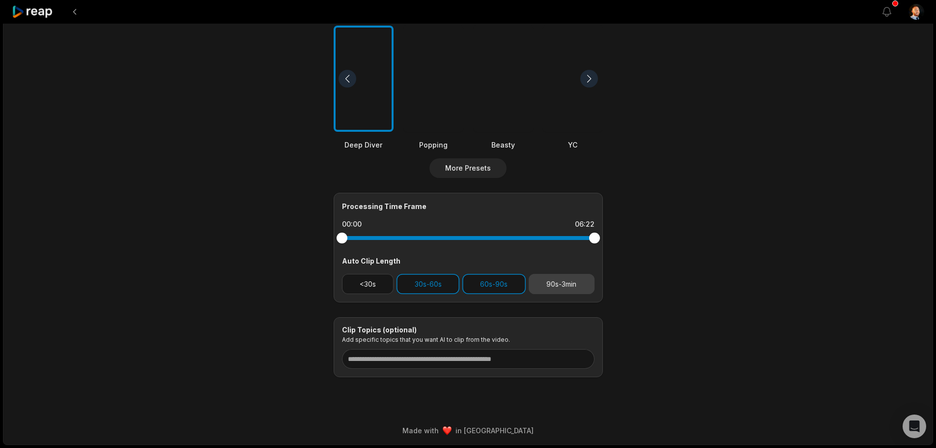  What do you see at coordinates (468, 168) in the screenshot?
I see `button: More Presets` at bounding box center [468, 168].